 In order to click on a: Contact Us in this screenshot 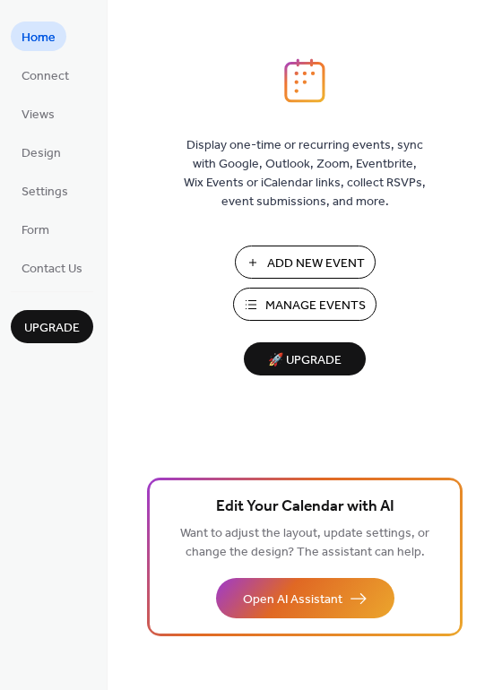, I will do `click(52, 267)`.